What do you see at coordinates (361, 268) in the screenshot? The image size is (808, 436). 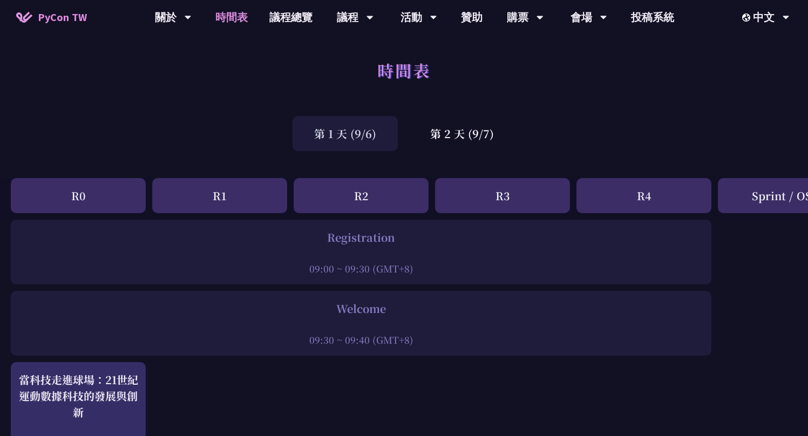 I see `div: 09:00 ~ 09:30 (GMT+8)` at bounding box center [361, 268].